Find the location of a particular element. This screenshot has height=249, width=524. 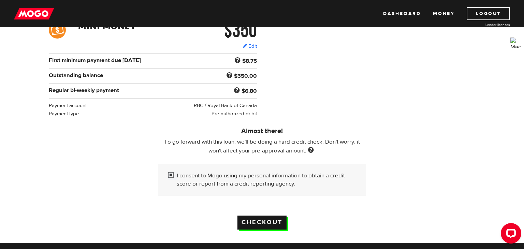

b: Regular bi-weekly payment is located at coordinates (84, 90).